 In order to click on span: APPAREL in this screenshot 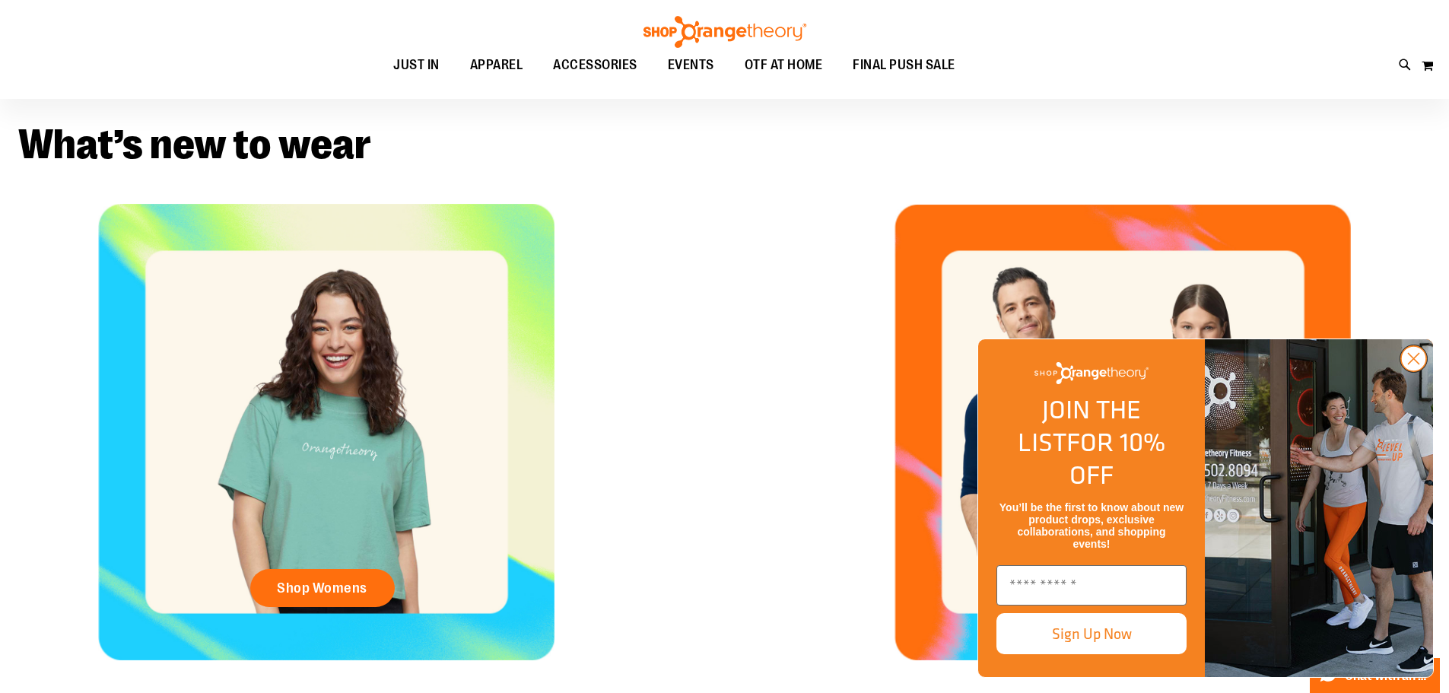, I will do `click(497, 65)`.